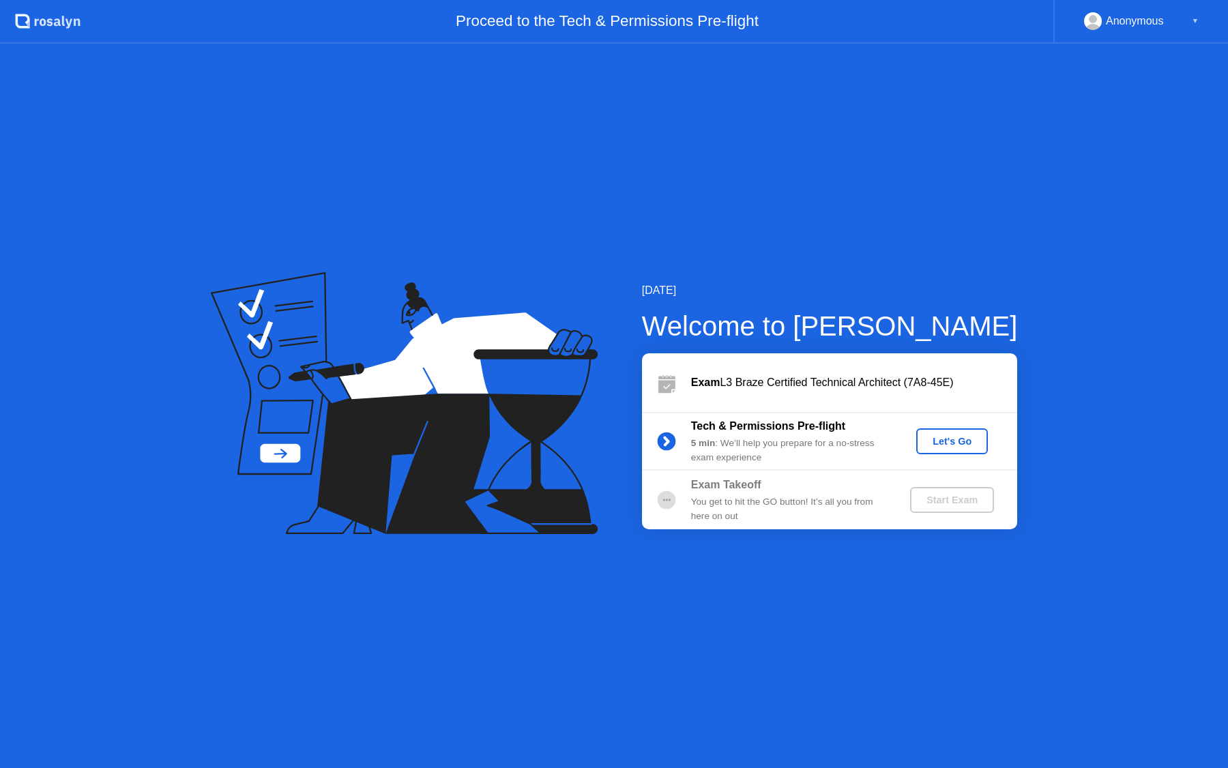  Describe the element at coordinates (789, 450) in the screenshot. I see `div: : We’ll help you prepare for a no-stress exam experience` at that location.